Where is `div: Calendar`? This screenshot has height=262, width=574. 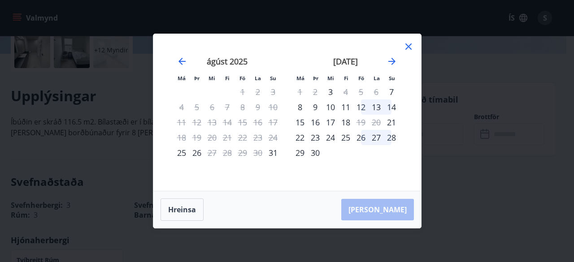
div: Calendar is located at coordinates (287, 112).